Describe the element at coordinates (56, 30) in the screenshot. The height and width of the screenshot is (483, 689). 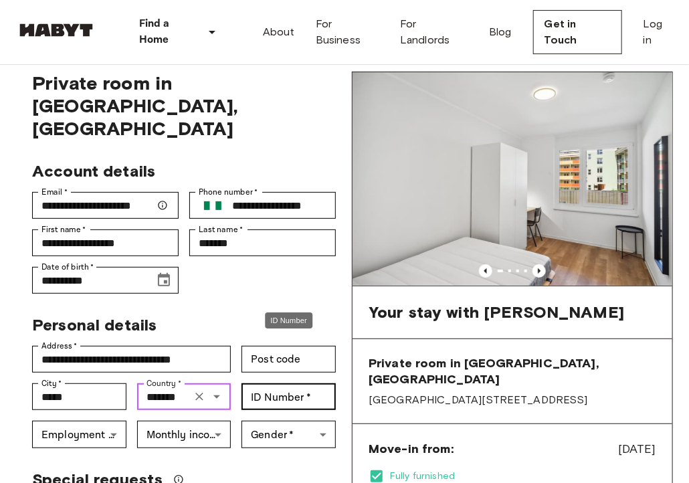
I see `img: Habyt` at that location.